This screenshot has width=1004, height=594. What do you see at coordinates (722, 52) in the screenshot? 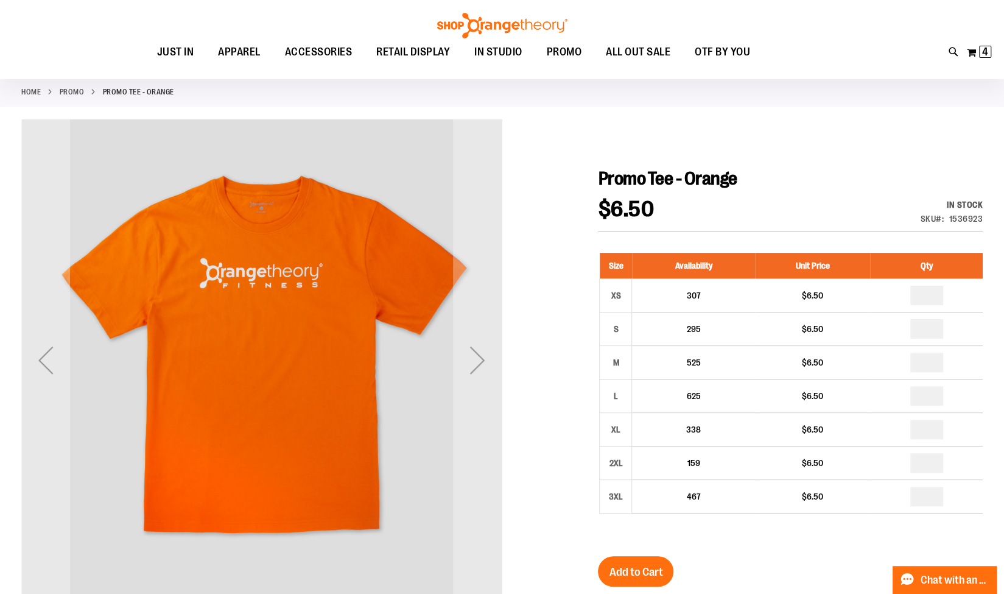
I see `span: OTF BY YOU` at bounding box center [722, 52].